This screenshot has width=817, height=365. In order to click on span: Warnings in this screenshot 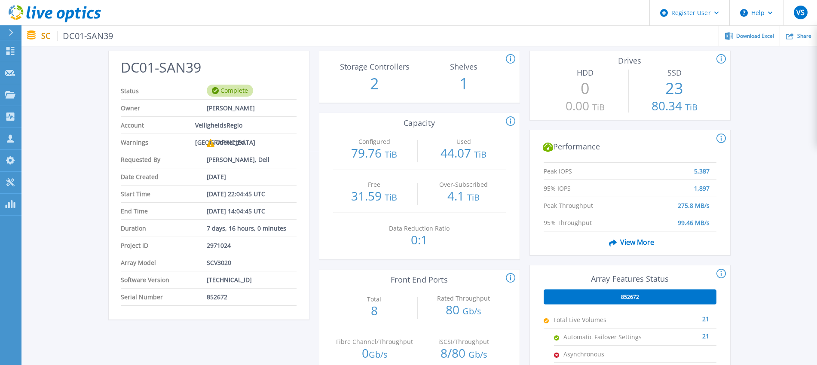, I will do `click(164, 142)`.